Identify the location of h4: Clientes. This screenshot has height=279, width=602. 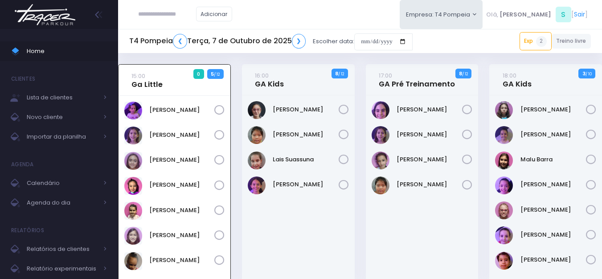
(23, 79).